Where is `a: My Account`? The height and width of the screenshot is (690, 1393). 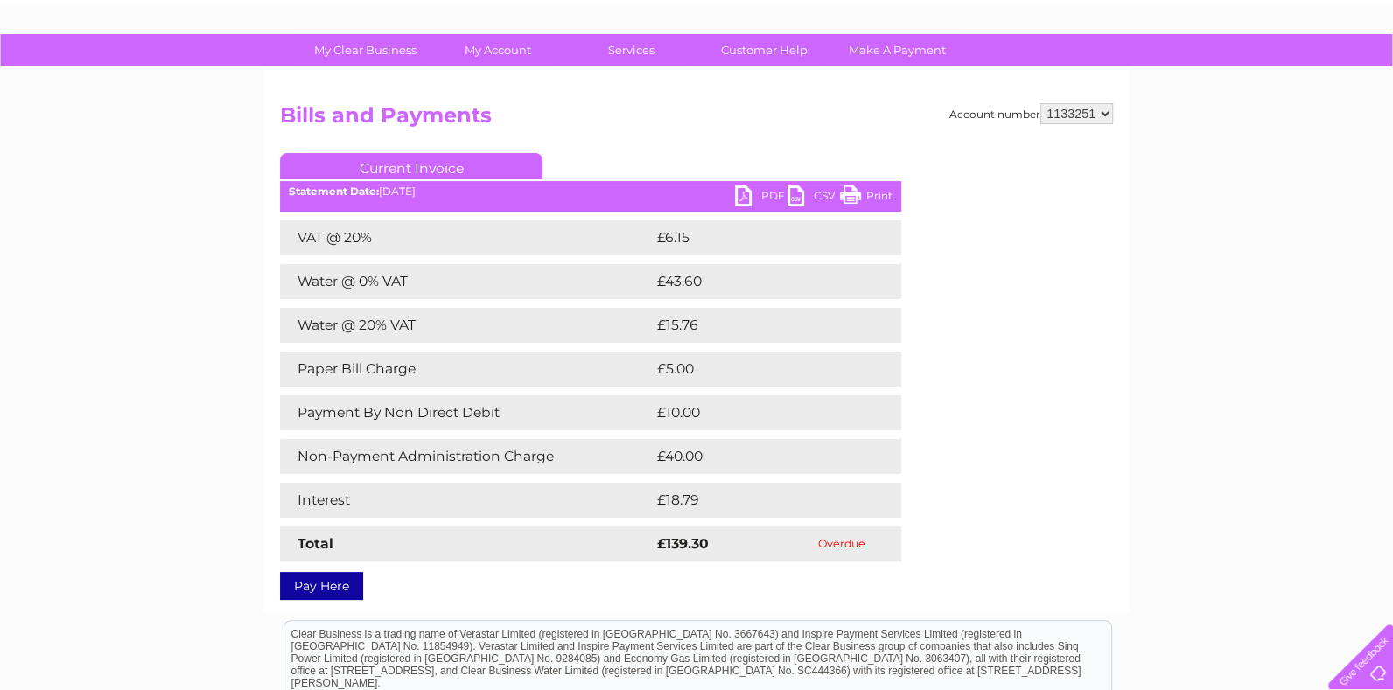 a: My Account is located at coordinates (498, 50).